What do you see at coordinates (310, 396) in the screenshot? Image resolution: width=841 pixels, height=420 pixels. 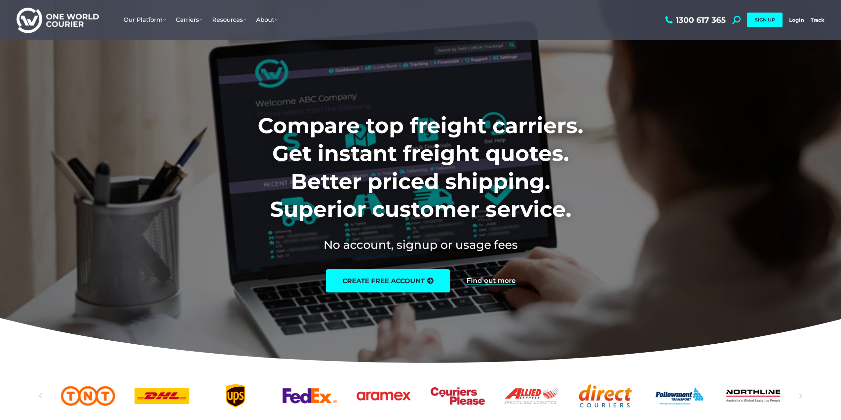 I see `div: FedEx logo` at bounding box center [310, 396].